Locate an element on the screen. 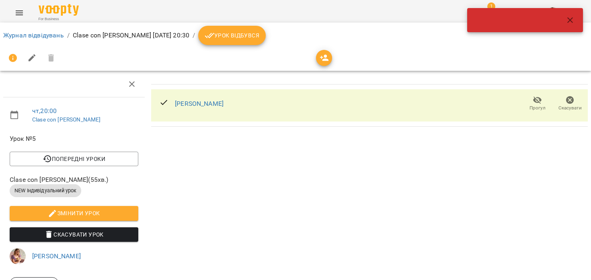  button: Скасувати Урок is located at coordinates (74, 235).